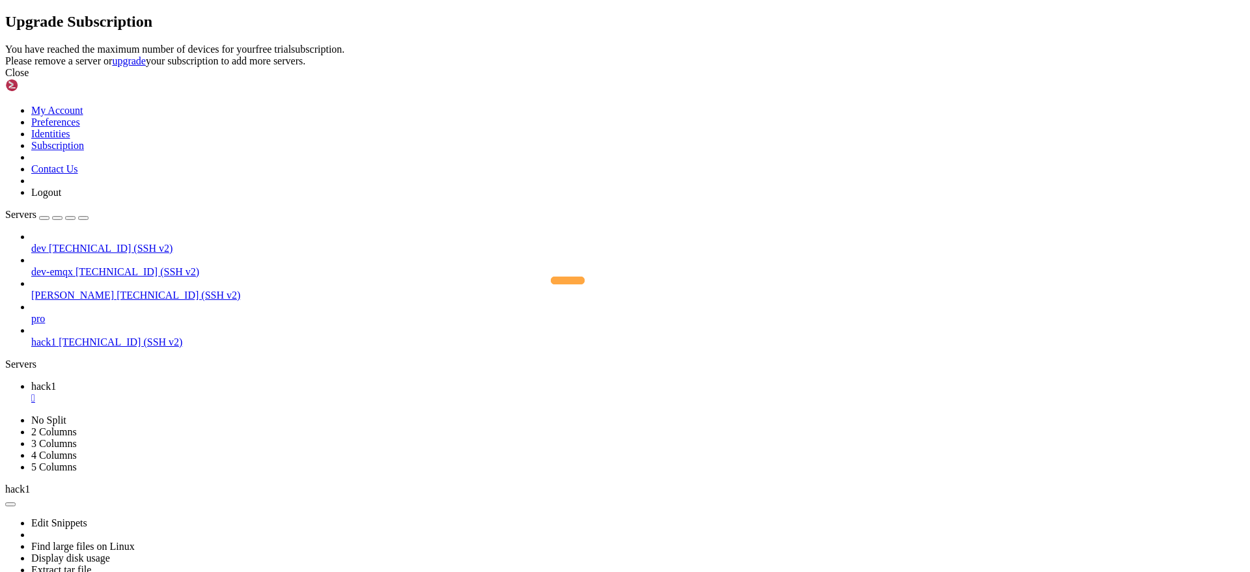  Describe the element at coordinates (625, 21) in the screenshot. I see `h2: Upgrade Subscription` at that location.